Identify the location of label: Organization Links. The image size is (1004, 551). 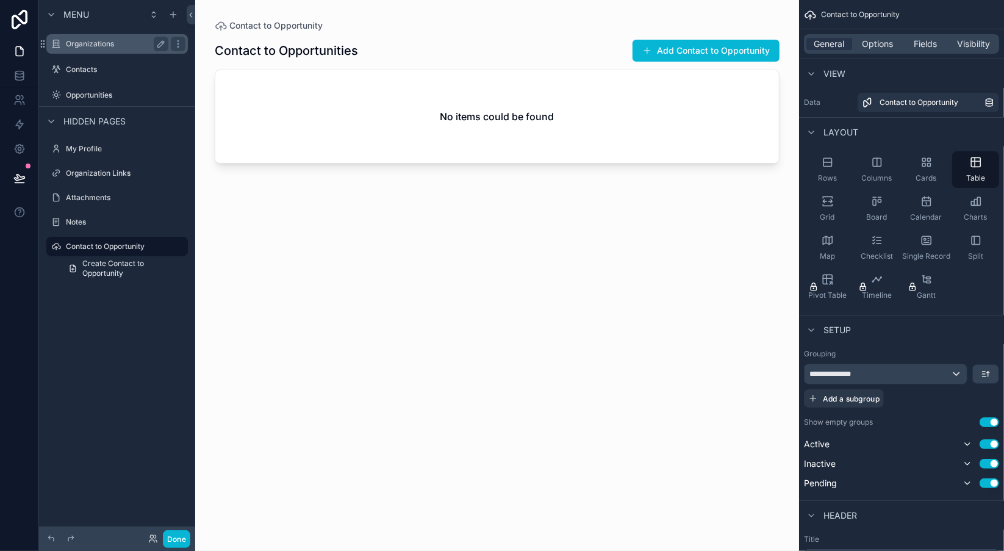
(126, 173).